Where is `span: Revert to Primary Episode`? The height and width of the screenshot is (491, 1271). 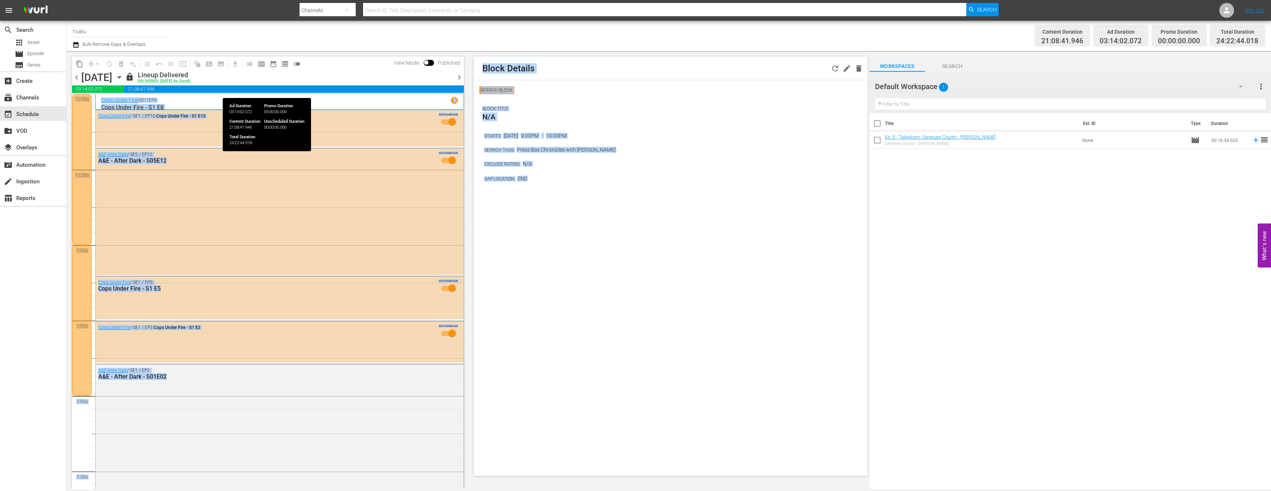 span: Revert to Primary Episode is located at coordinates (159, 64).